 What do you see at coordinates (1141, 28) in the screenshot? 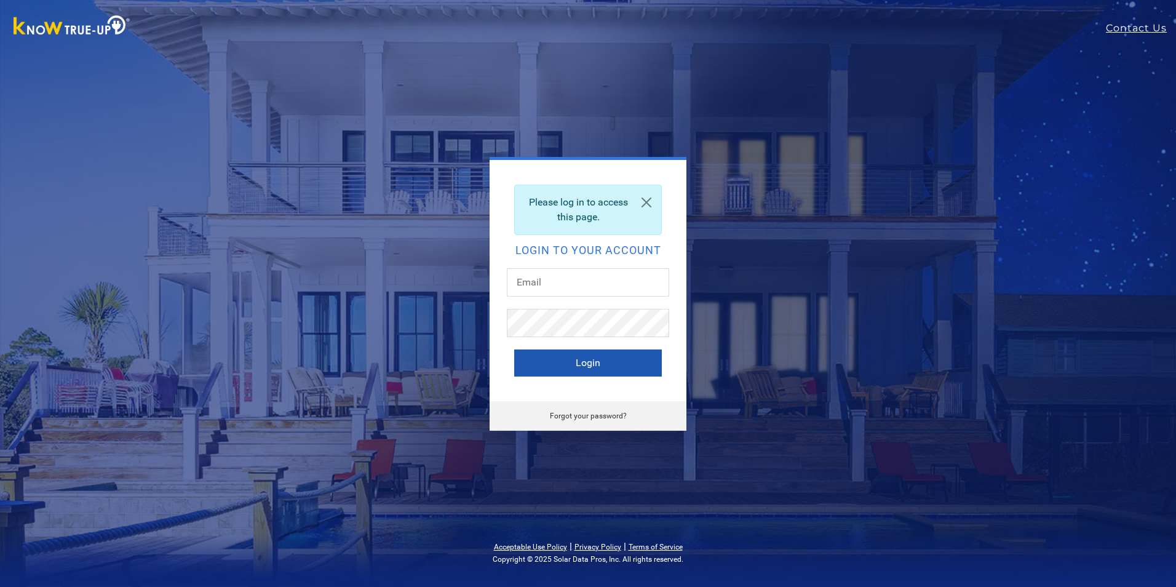
I see `a: Contact Us` at bounding box center [1141, 28].